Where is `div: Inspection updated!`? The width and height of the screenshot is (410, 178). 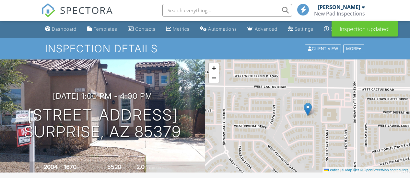 div: Inspection updated! is located at coordinates (364, 29).